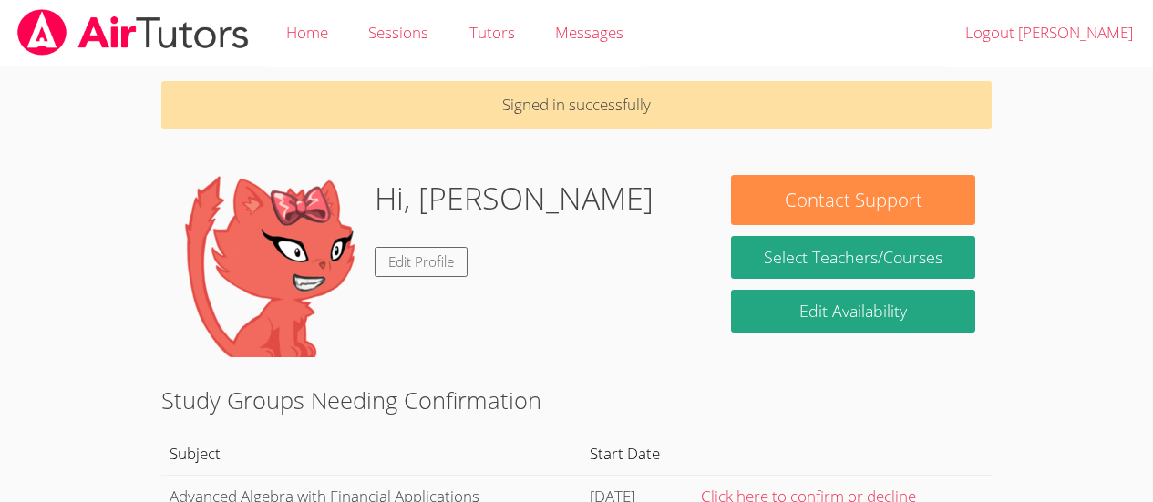 Image resolution: width=1153 pixels, height=502 pixels. What do you see at coordinates (269, 266) in the screenshot?
I see `img: default.png` at bounding box center [269, 266].